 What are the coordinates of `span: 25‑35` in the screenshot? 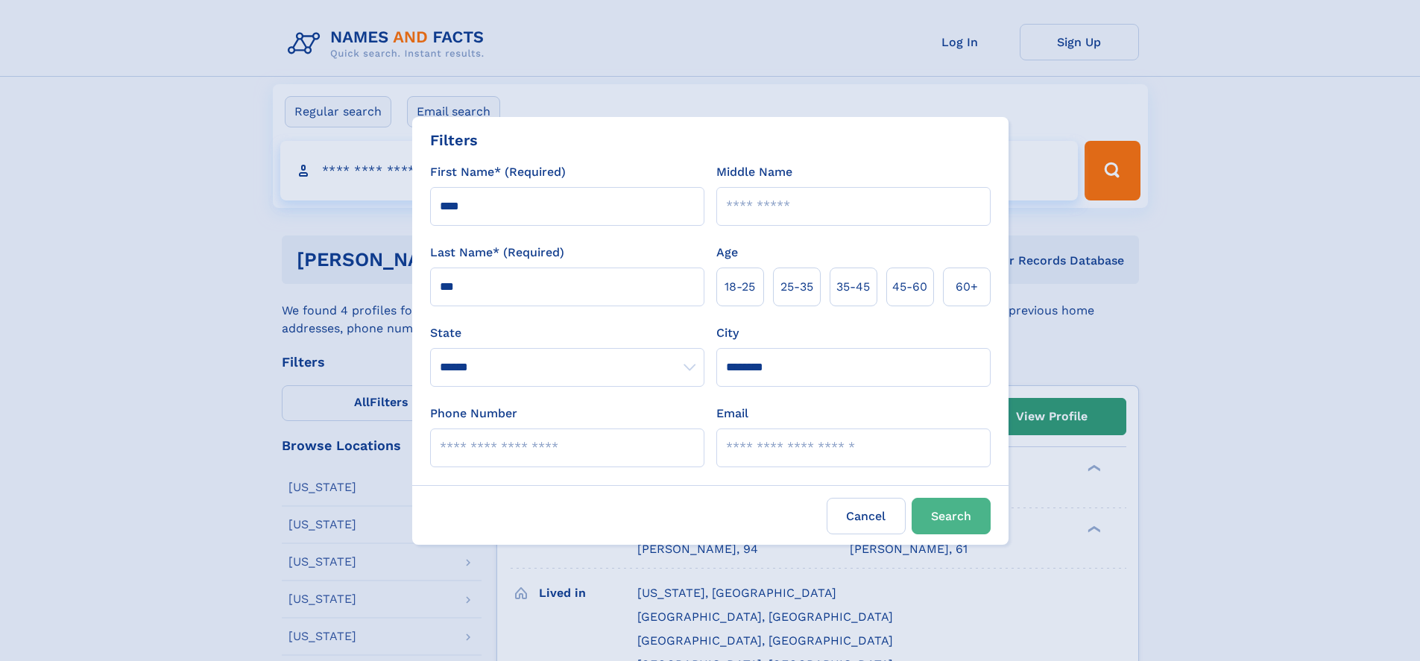 It's located at (797, 287).